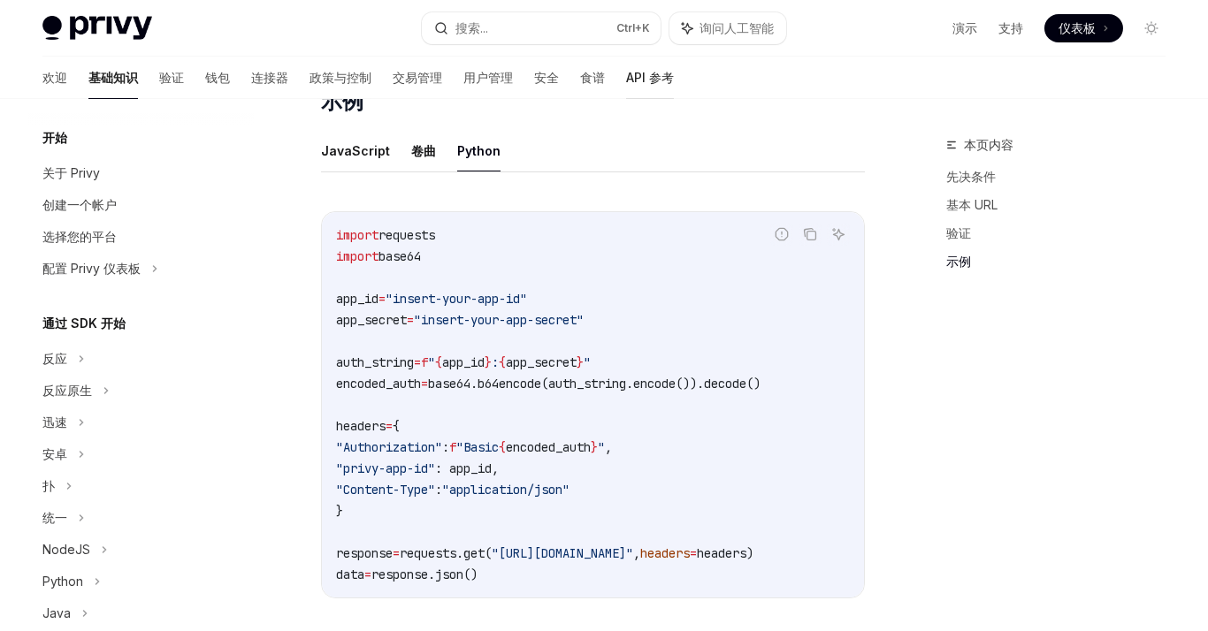 This screenshot has width=1208, height=631. I want to click on a: 基础知识, so click(113, 78).